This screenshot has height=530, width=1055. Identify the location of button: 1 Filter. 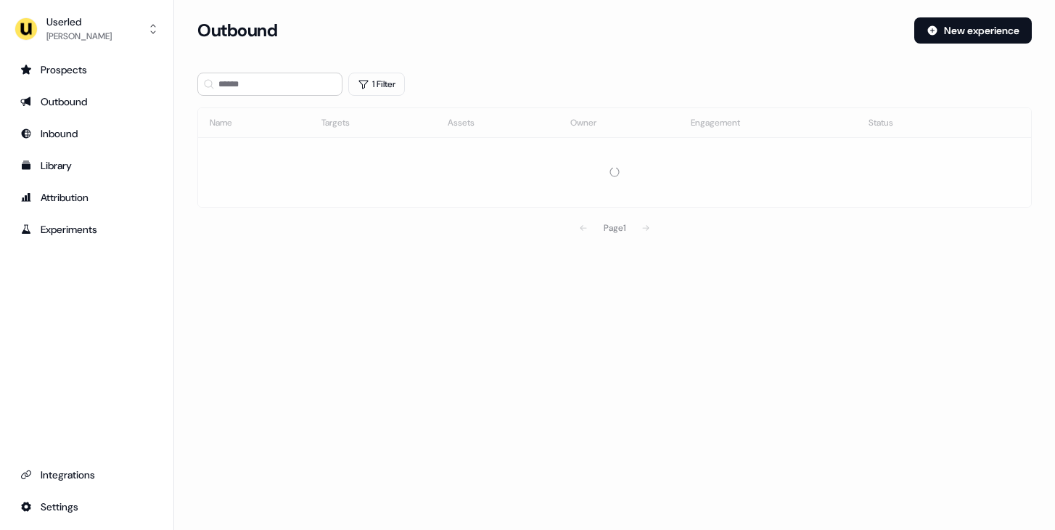
(377, 84).